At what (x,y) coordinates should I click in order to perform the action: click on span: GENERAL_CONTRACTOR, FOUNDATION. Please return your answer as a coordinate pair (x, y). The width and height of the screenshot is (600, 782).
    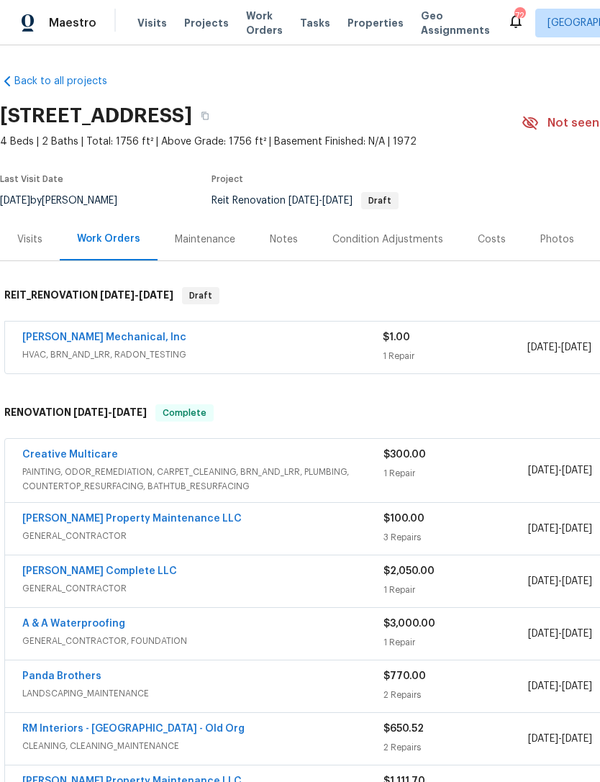
    Looking at the image, I should click on (203, 641).